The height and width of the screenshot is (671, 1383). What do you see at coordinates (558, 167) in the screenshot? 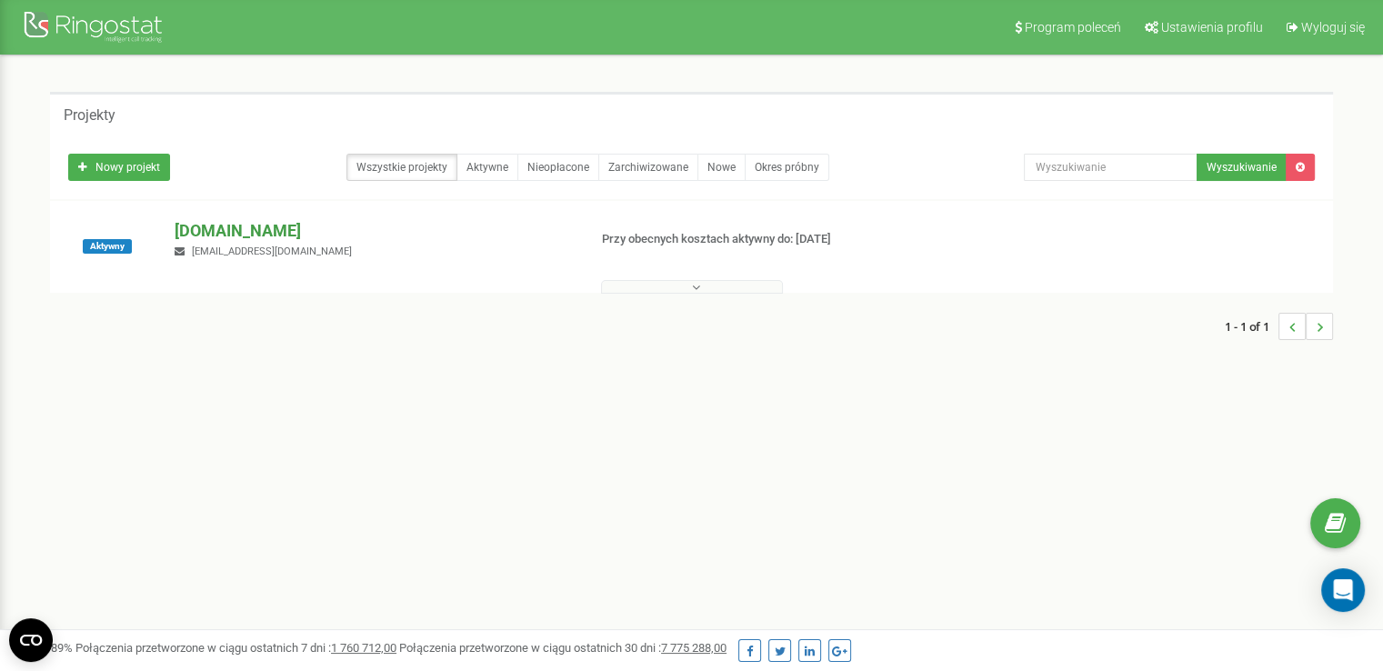
I see `a: Nieopłacone` at bounding box center [558, 167].